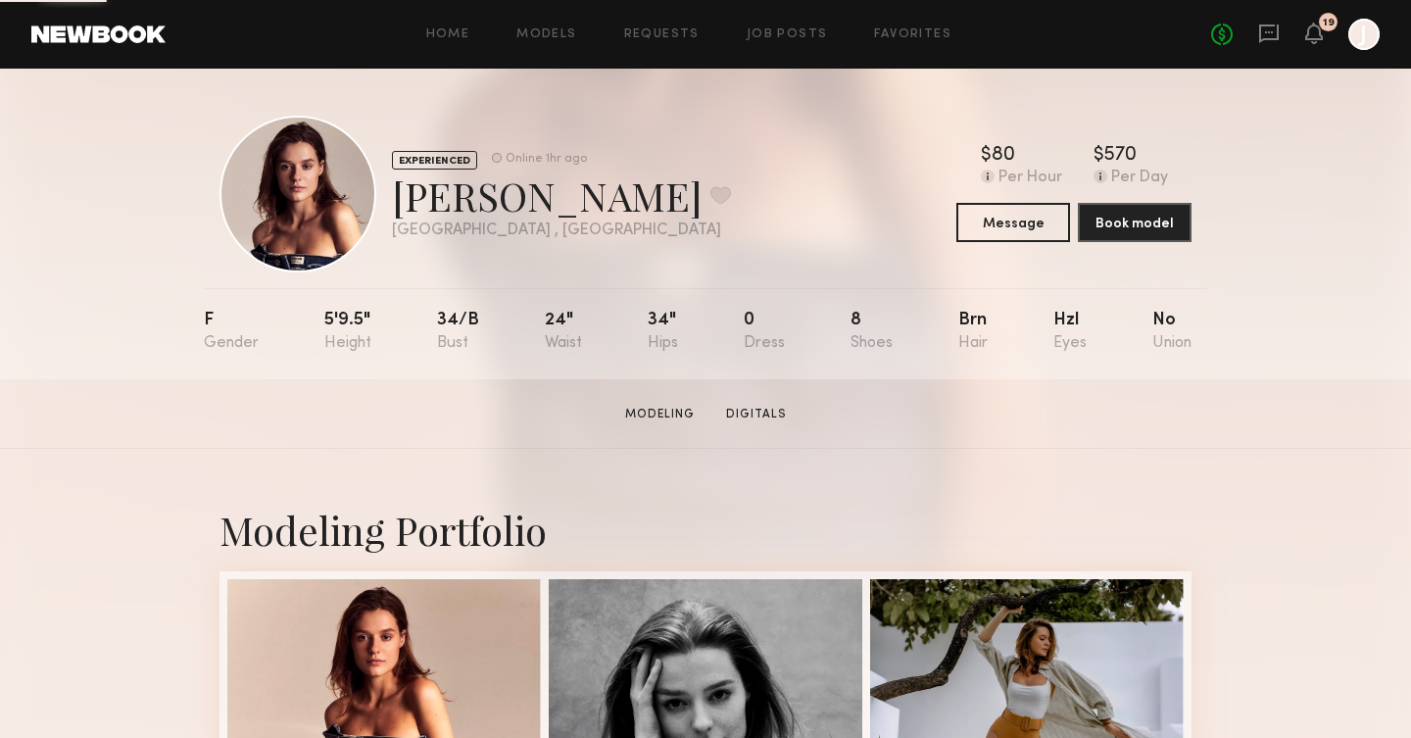  I want to click on div: Hzl, so click(1070, 331).